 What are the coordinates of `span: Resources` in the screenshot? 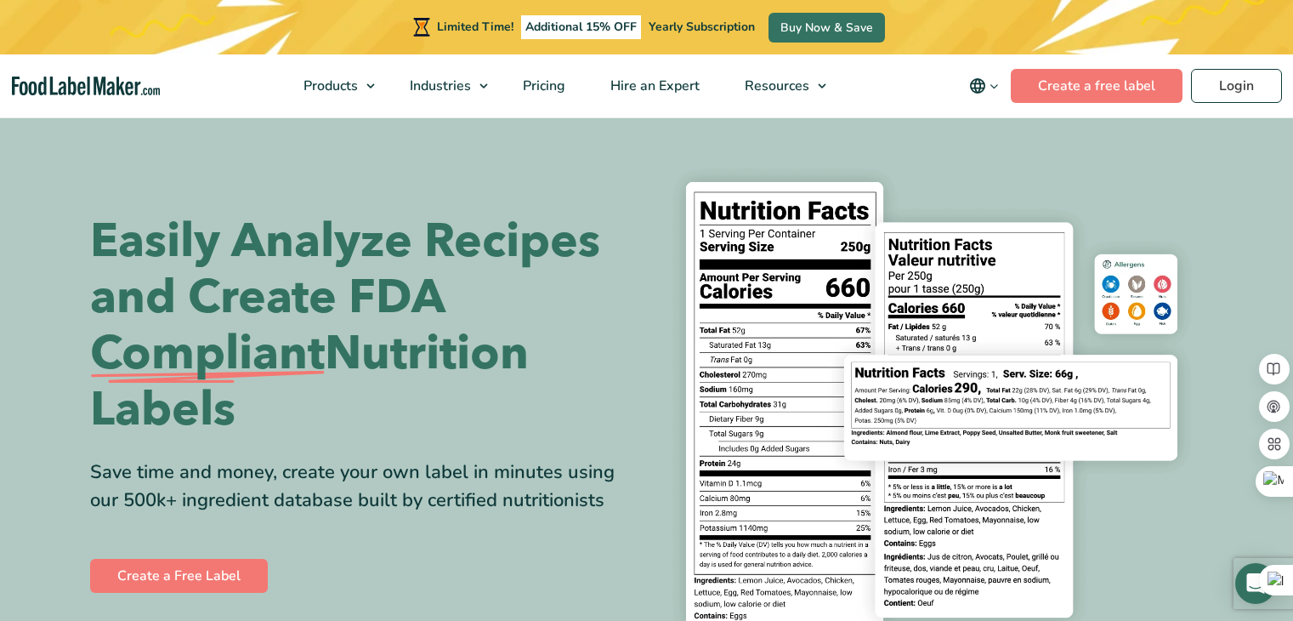 It's located at (775, 86).